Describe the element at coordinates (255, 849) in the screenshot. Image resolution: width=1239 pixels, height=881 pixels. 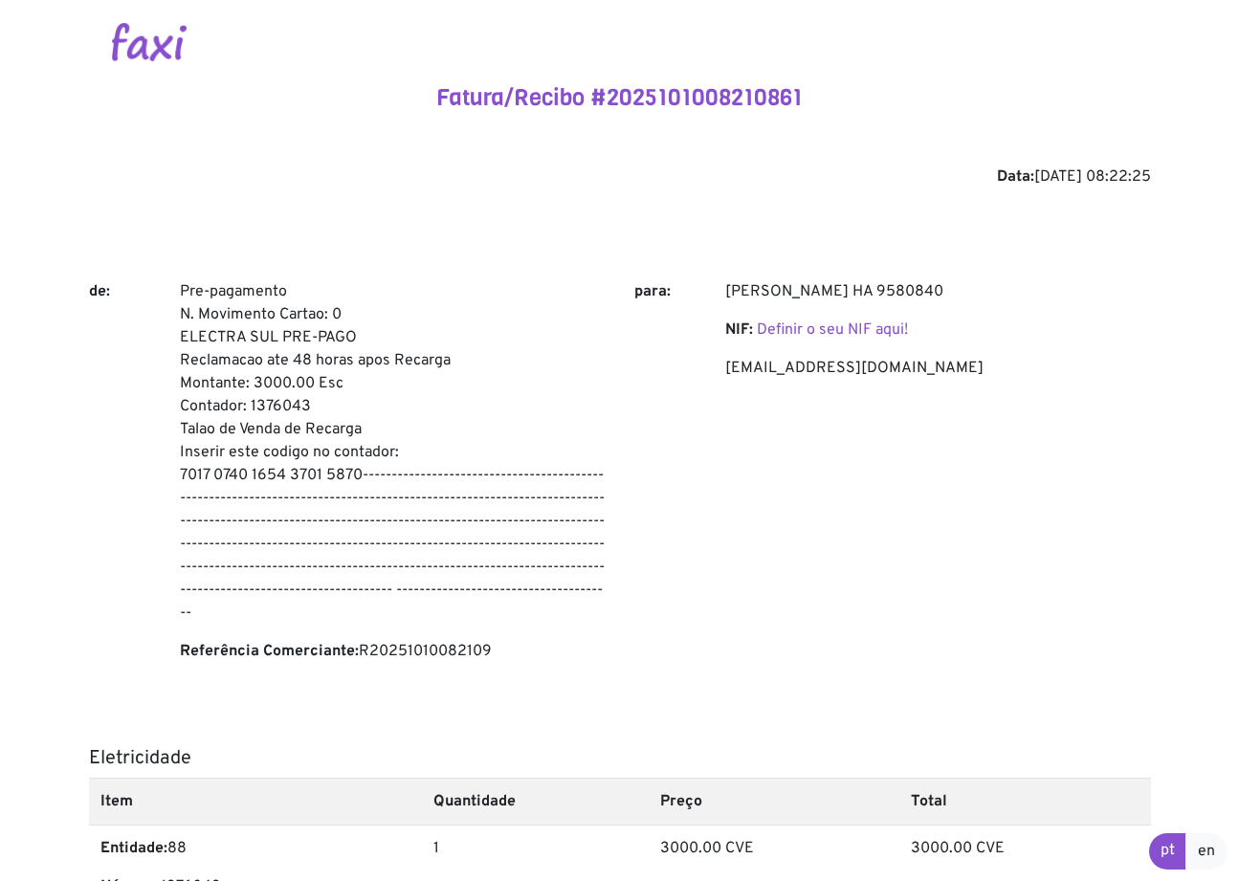
I see `p: 88` at that location.